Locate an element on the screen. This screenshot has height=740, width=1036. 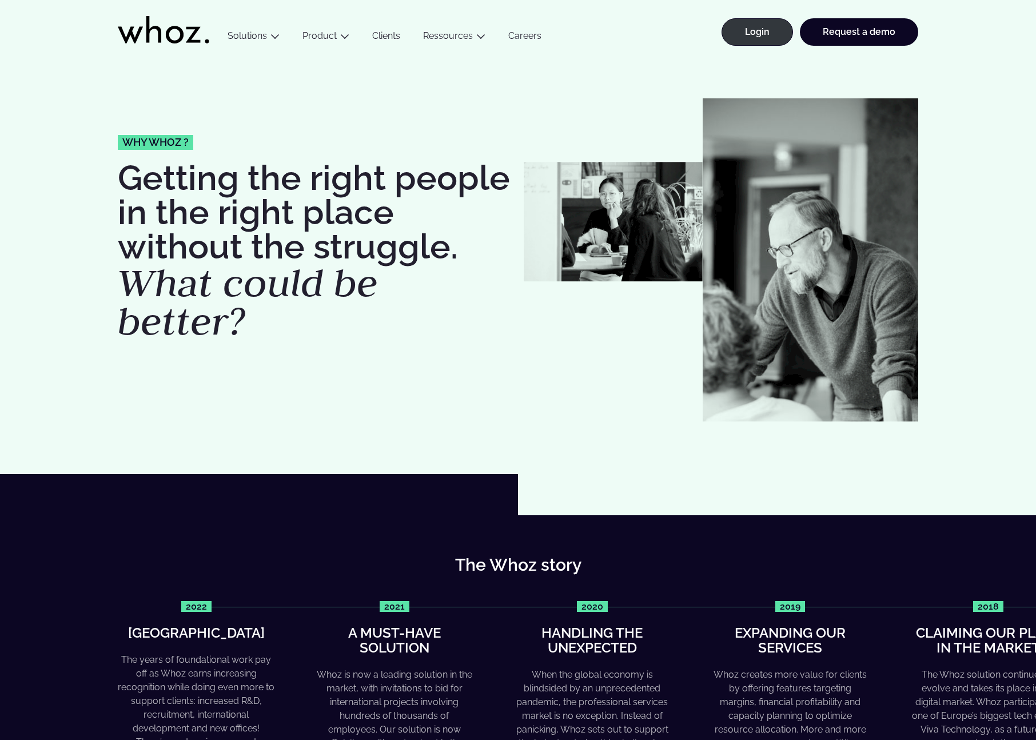
span: Why whoz ? is located at coordinates (156, 142).